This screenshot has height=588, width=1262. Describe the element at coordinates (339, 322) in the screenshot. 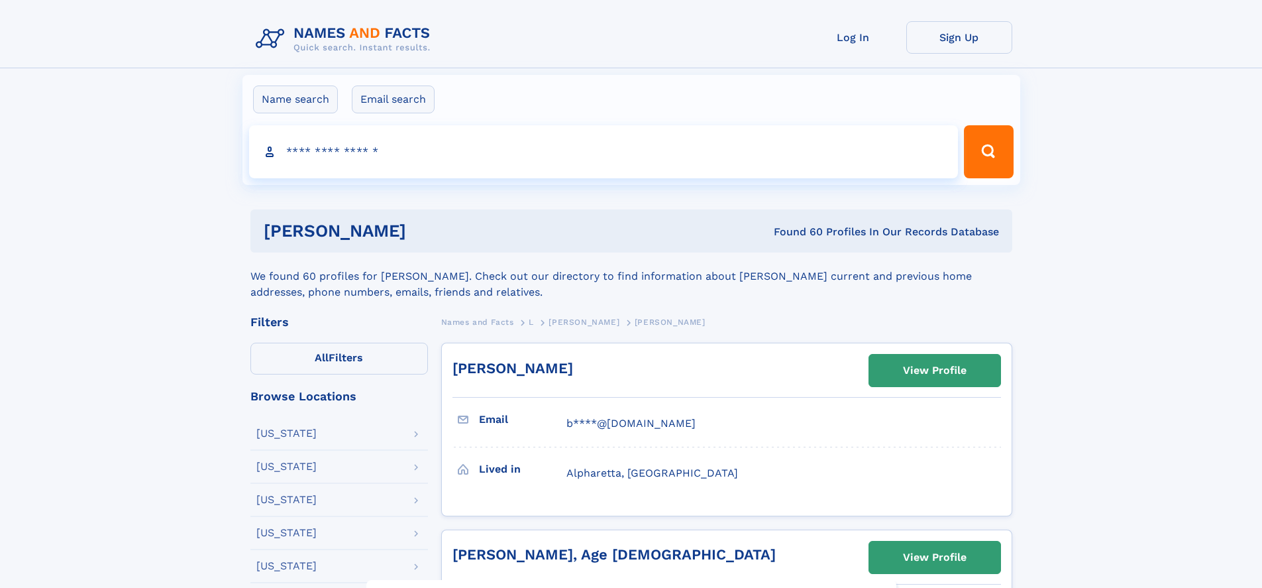

I see `div: Filters` at that location.